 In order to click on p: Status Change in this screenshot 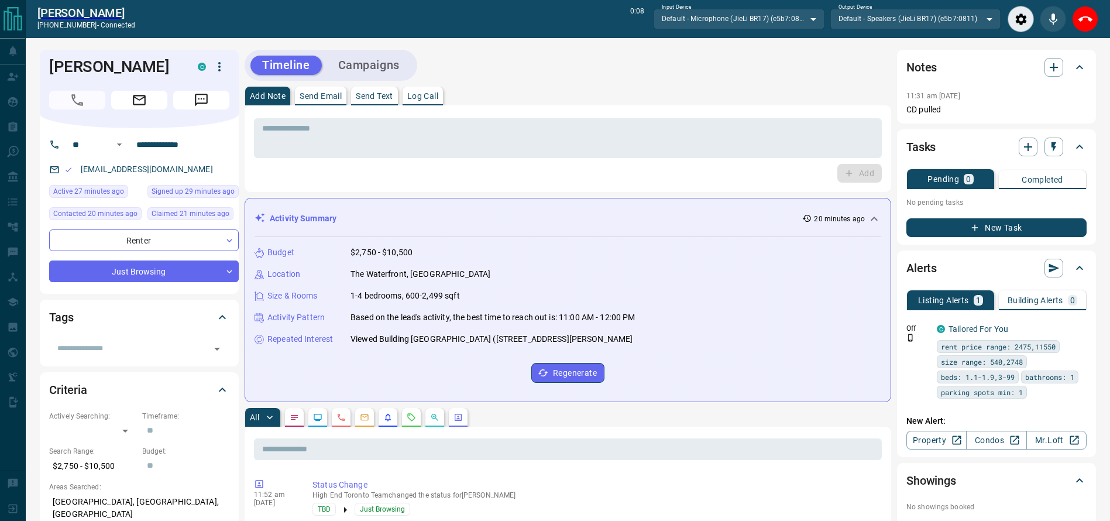, I will do `click(595, 485)`.